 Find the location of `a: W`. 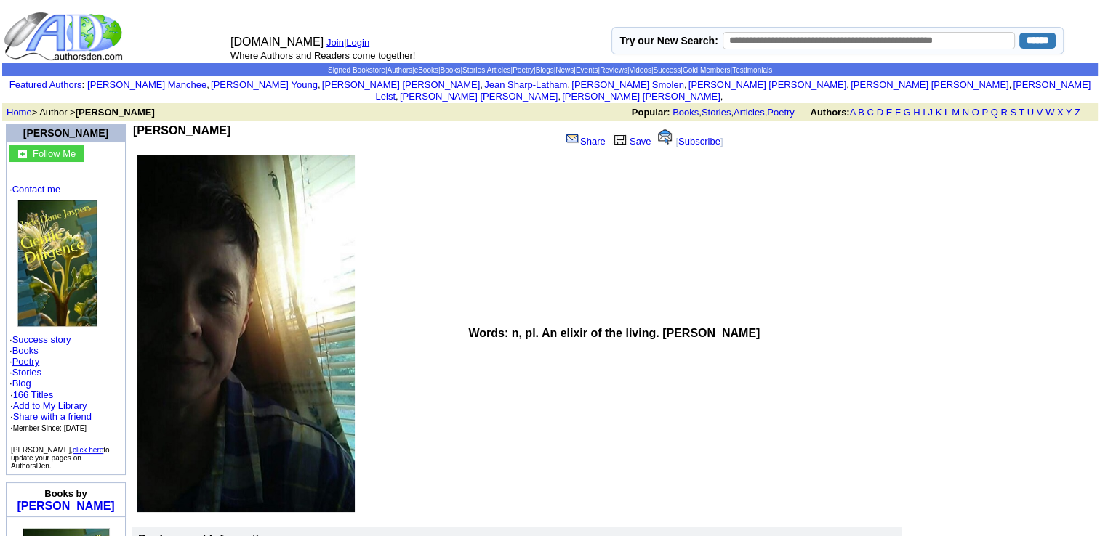

a: W is located at coordinates (1049, 112).